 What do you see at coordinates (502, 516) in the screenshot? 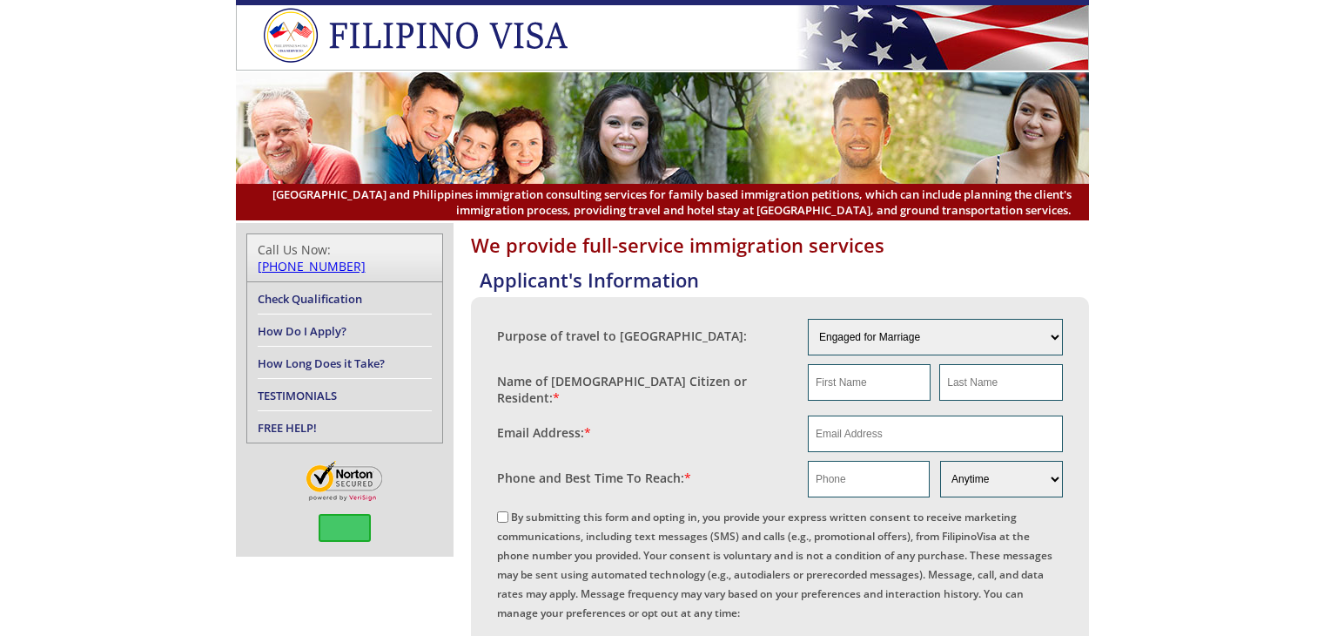
I see `input: By submitting this form and opting in, you provide your express written consent to receive market...` at bounding box center [502, 516].